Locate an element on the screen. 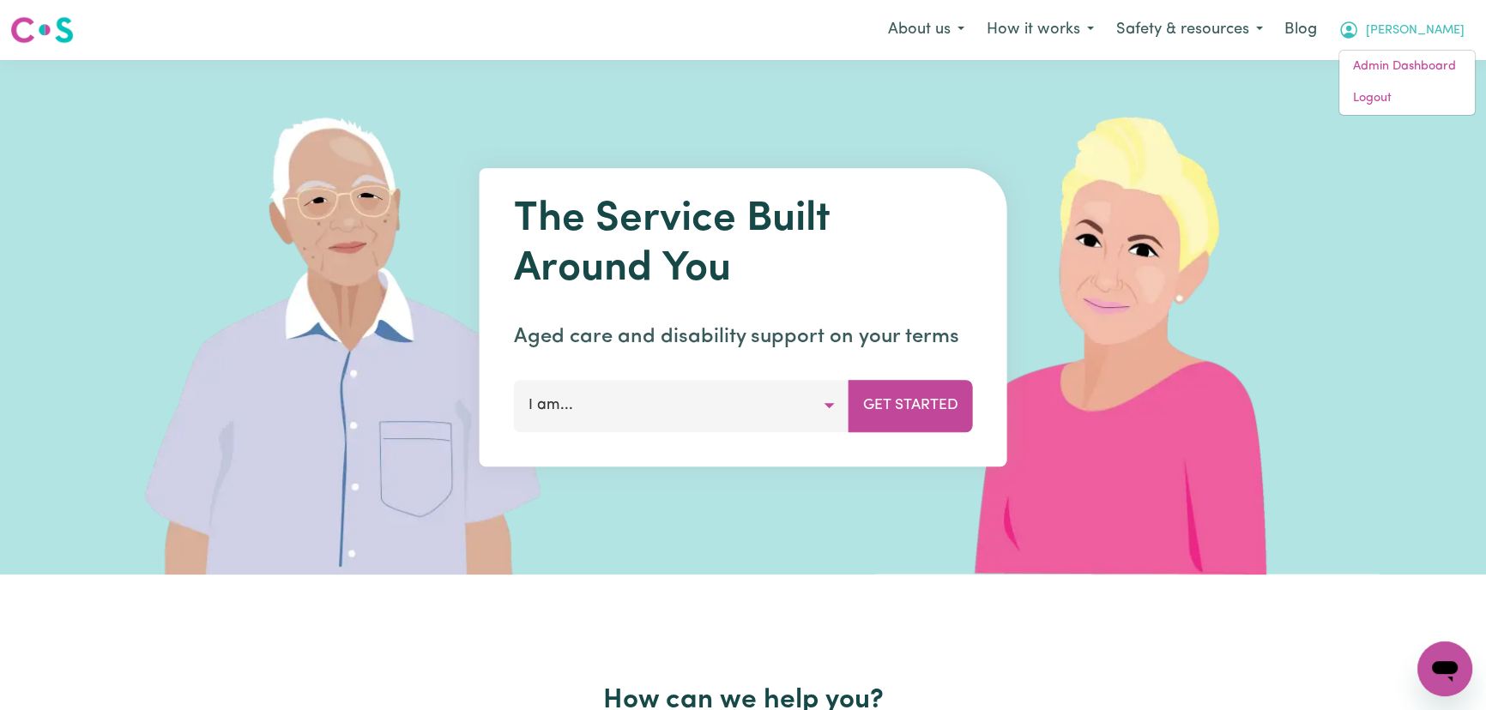 The width and height of the screenshot is (1486, 710). button: Safety & resources is located at coordinates (1189, 30).